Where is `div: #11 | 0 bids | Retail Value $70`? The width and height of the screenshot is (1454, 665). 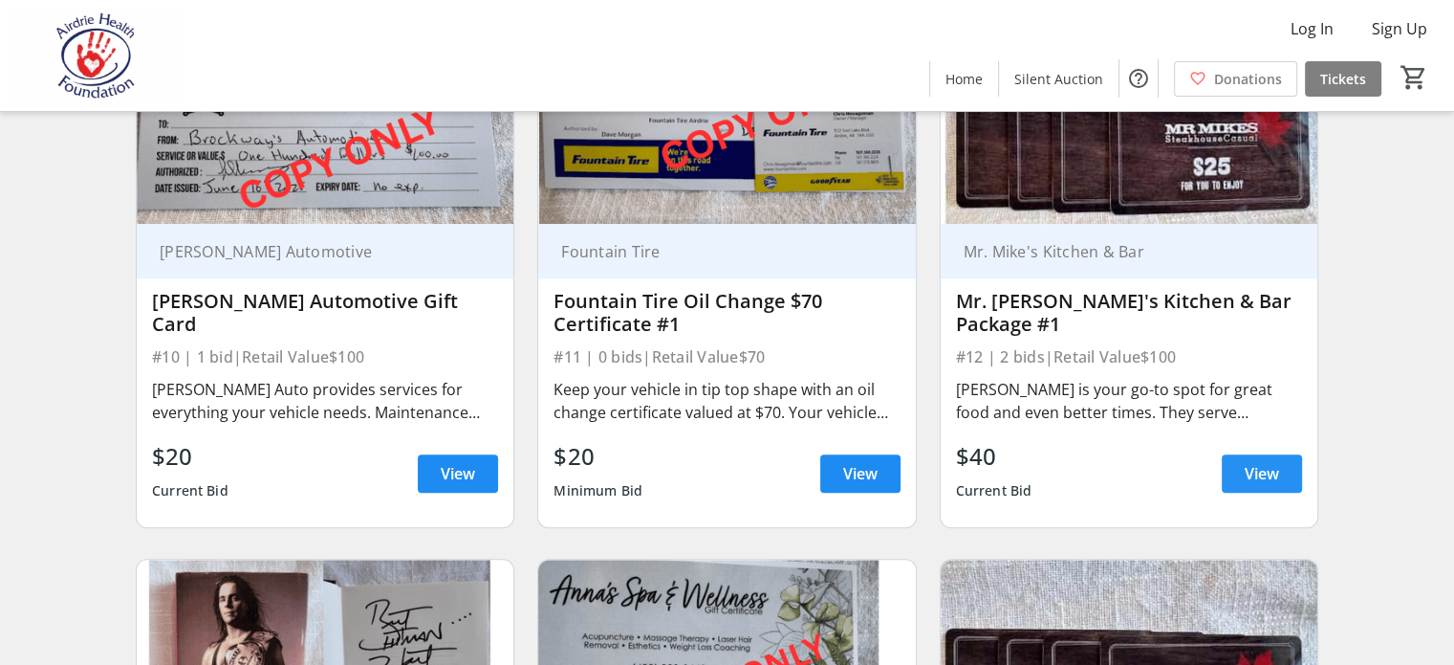 div: #11 | 0 bids | Retail Value $70 is located at coordinates (727, 357).